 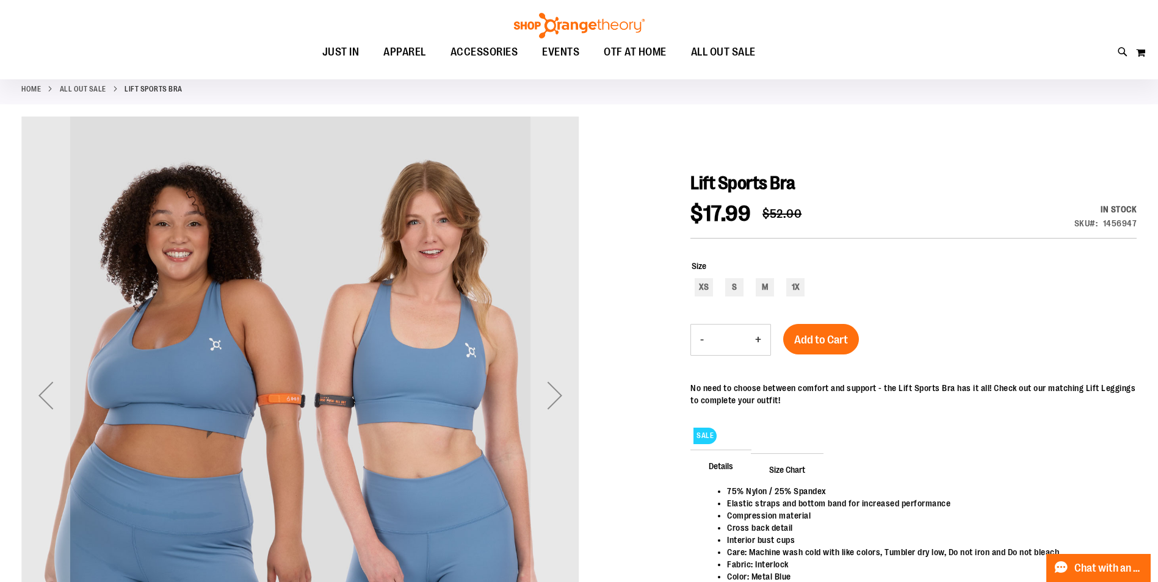 I want to click on button: Add to Cart, so click(x=821, y=339).